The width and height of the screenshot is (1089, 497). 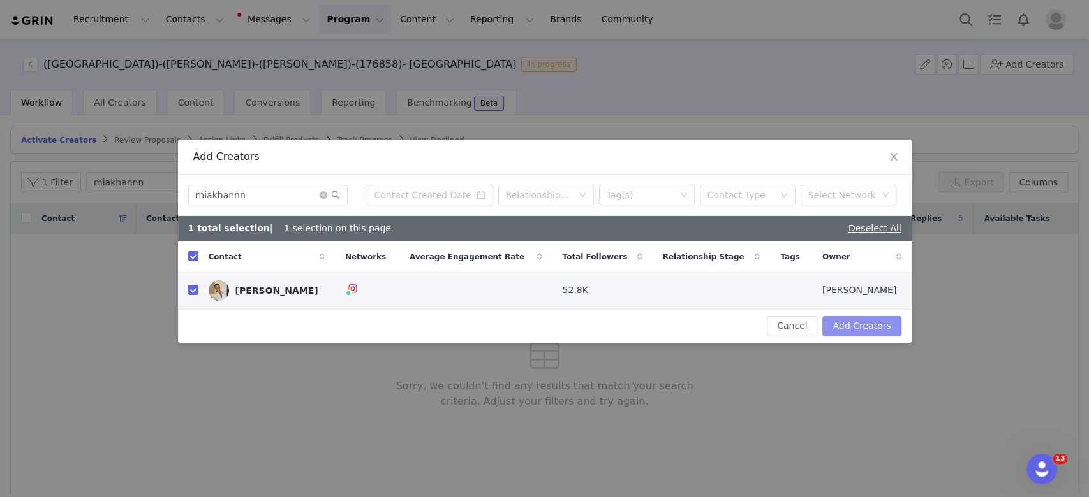 What do you see at coordinates (365, 257) in the screenshot?
I see `span: Networks` at bounding box center [365, 257].